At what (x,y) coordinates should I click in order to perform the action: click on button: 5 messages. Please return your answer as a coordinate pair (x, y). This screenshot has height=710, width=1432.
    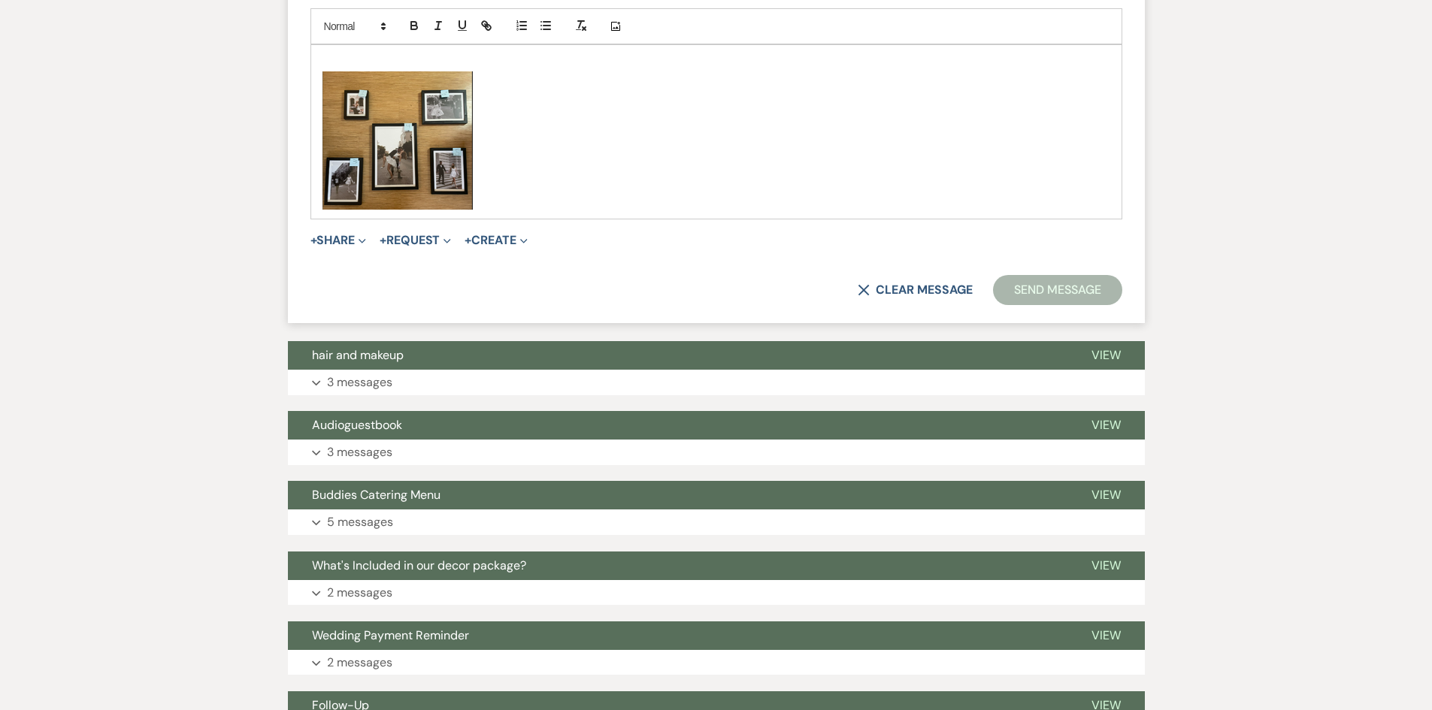
    Looking at the image, I should click on (716, 522).